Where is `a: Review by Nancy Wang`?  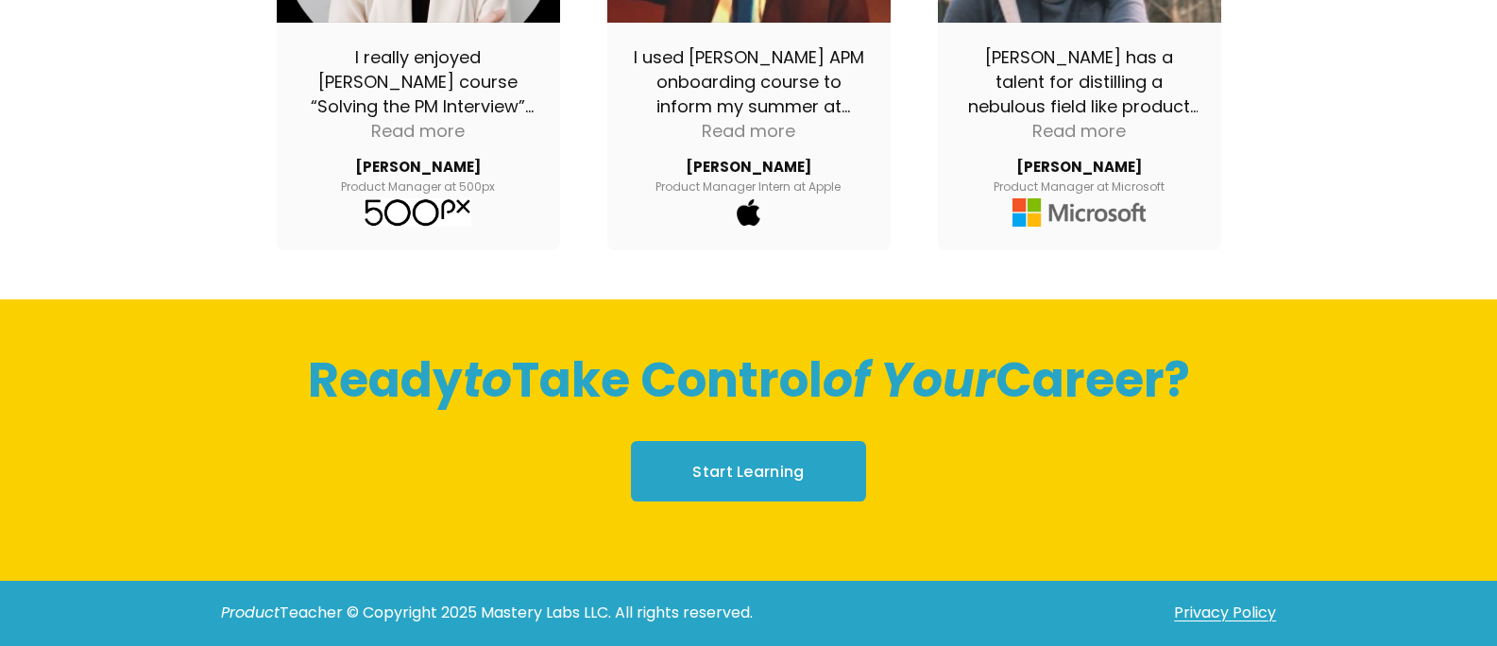 a: Review by Nancy Wang is located at coordinates (1079, 167).